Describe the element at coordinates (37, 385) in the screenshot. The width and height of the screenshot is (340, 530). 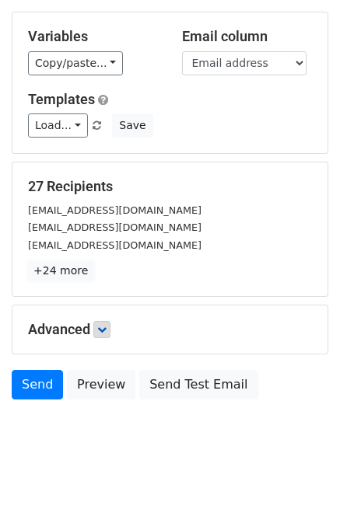
I see `a: Send` at that location.